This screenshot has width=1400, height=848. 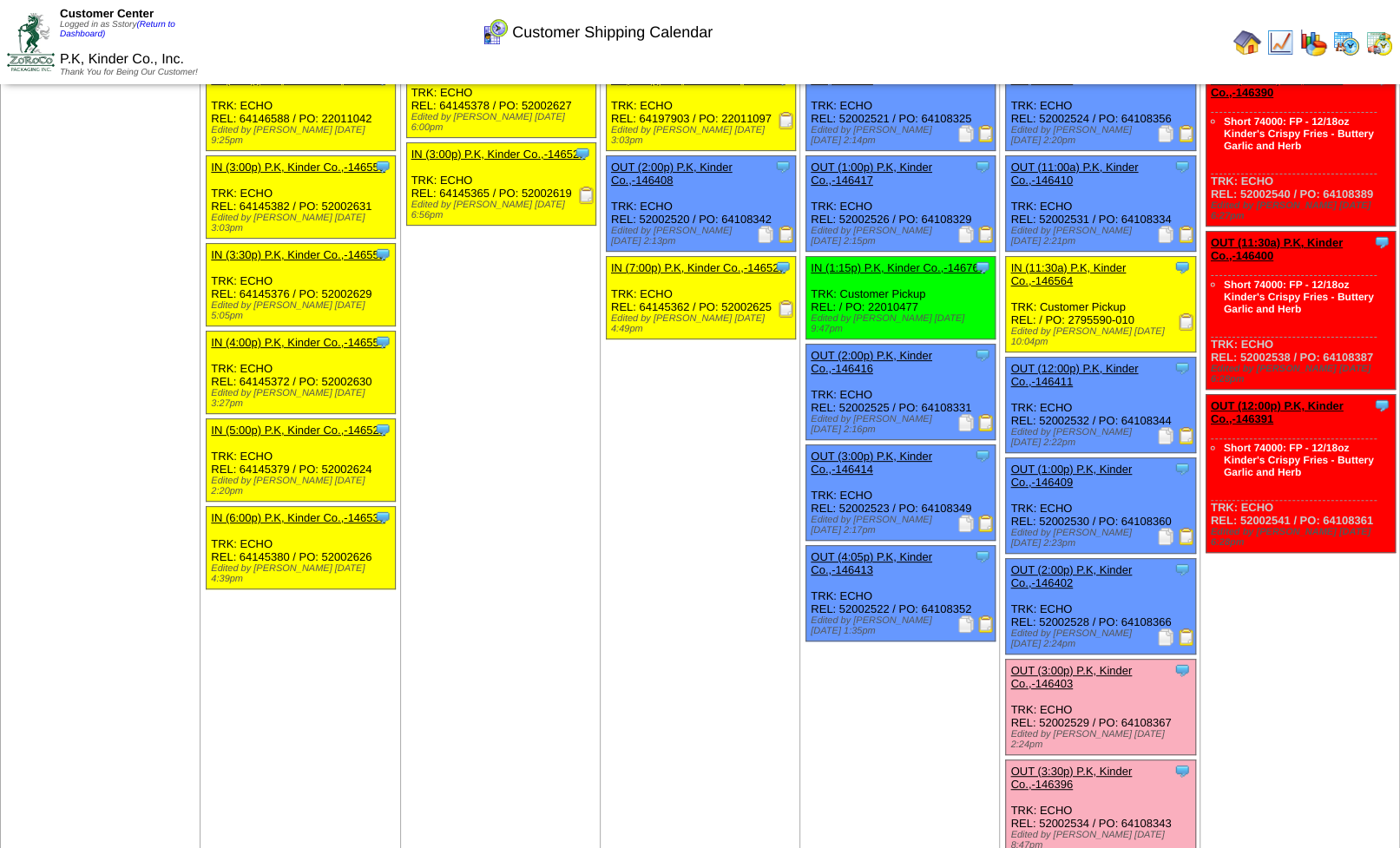 I want to click on span: P.K, Kinder Co., Inc., so click(x=121, y=59).